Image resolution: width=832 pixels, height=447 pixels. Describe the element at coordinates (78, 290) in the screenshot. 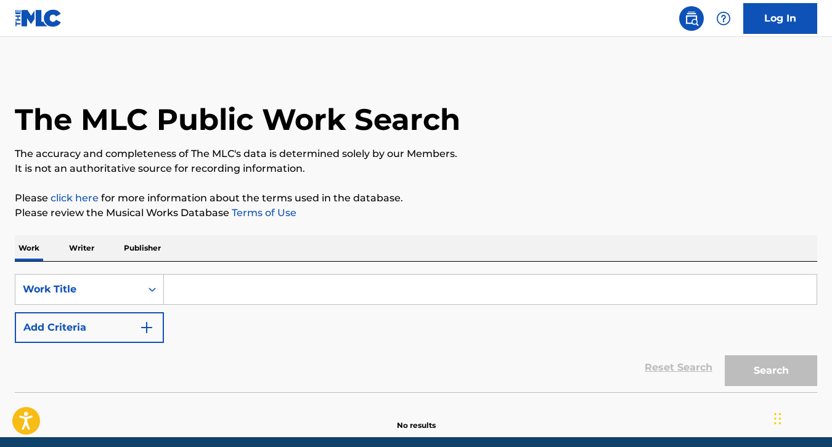

I see `div: Work Title` at that location.